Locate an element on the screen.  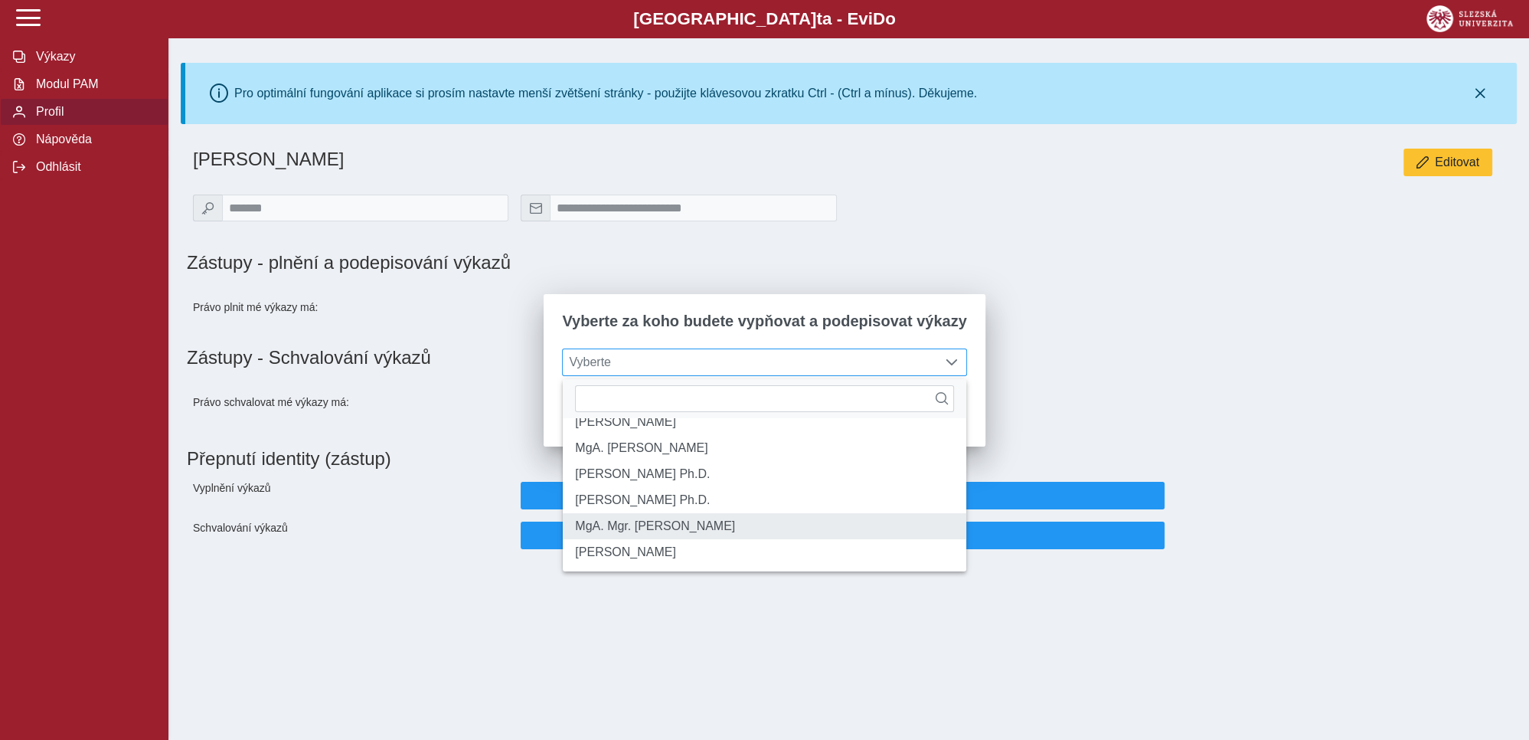
div: Vyplnění výkazů is located at coordinates (351, 495).